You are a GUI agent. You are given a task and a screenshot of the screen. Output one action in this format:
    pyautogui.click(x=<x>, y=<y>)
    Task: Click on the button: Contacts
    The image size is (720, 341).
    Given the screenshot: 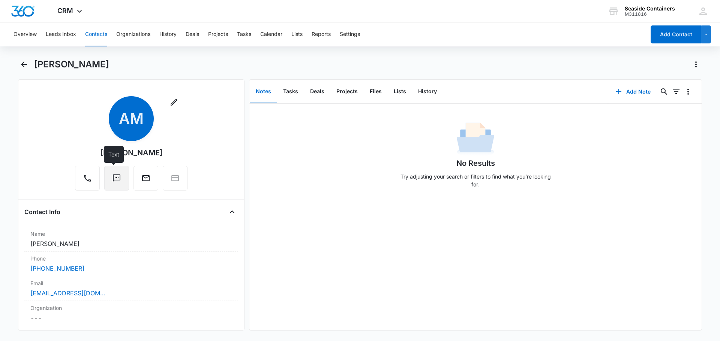 What is the action you would take?
    pyautogui.click(x=96, y=34)
    